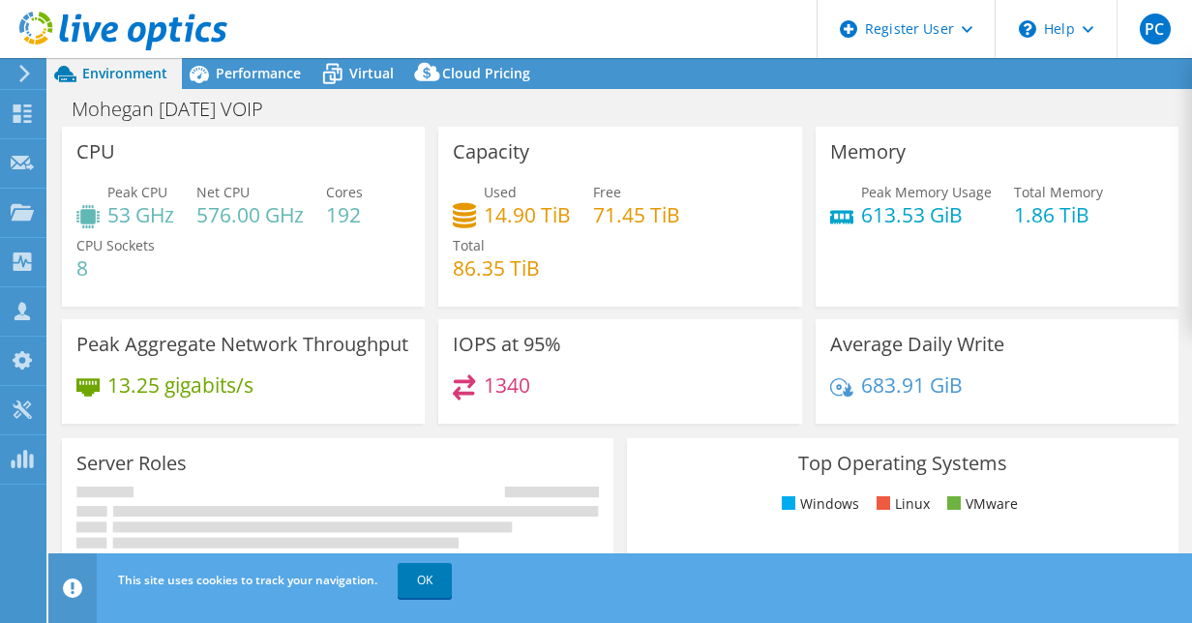 The height and width of the screenshot is (623, 1192). What do you see at coordinates (527, 215) in the screenshot?
I see `h4: 14.90 TiB` at bounding box center [527, 215].